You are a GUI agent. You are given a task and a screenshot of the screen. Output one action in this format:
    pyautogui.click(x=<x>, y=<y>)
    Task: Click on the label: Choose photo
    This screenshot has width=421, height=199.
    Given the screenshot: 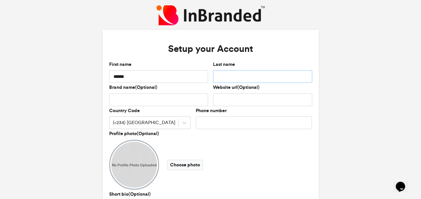 What is the action you would take?
    pyautogui.click(x=185, y=165)
    